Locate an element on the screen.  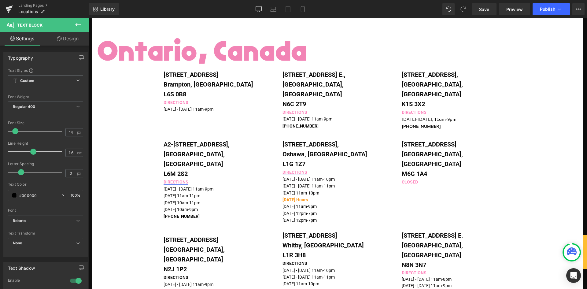
span: Text Block is located at coordinates (30, 25).